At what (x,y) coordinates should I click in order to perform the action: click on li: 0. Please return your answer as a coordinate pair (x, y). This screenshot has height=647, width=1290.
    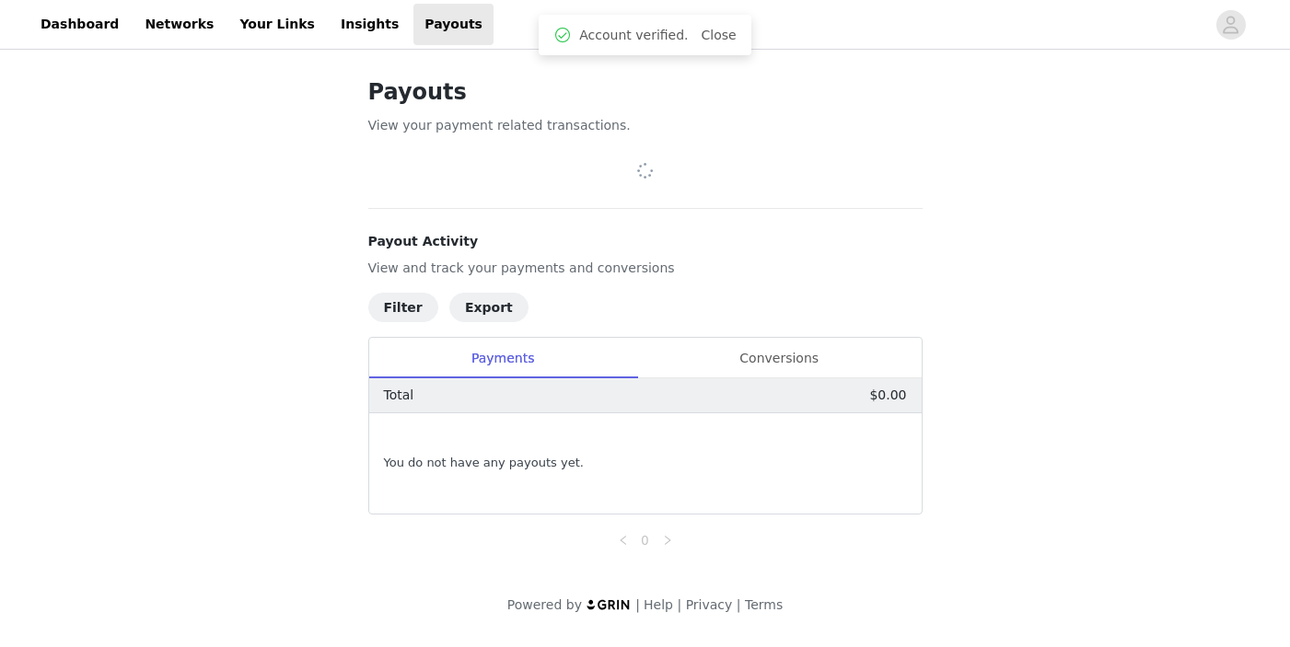
    Looking at the image, I should click on (645, 540).